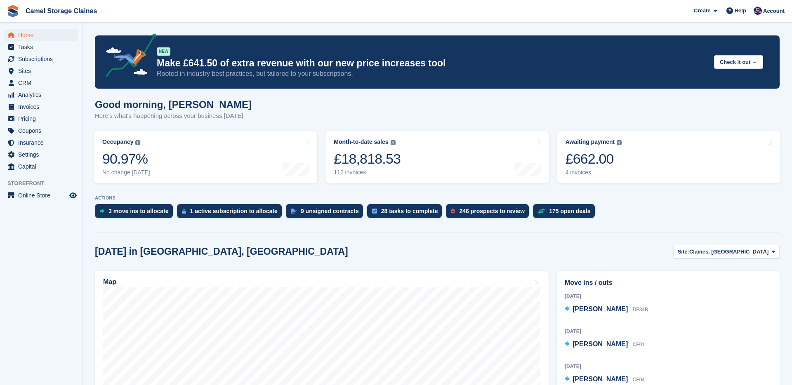 This screenshot has width=792, height=385. What do you see at coordinates (45, 184) in the screenshot?
I see `span: Storefront` at bounding box center [45, 184].